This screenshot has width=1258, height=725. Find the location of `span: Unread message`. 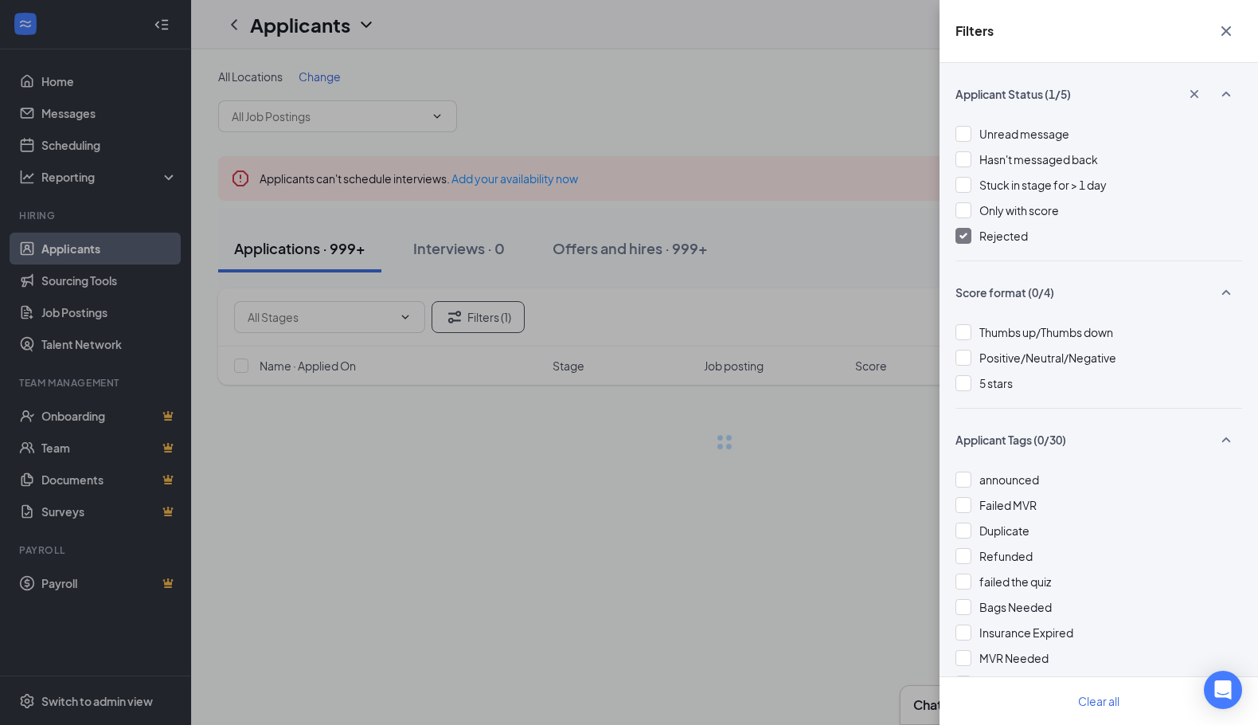

span: Unread message is located at coordinates (1024, 134).